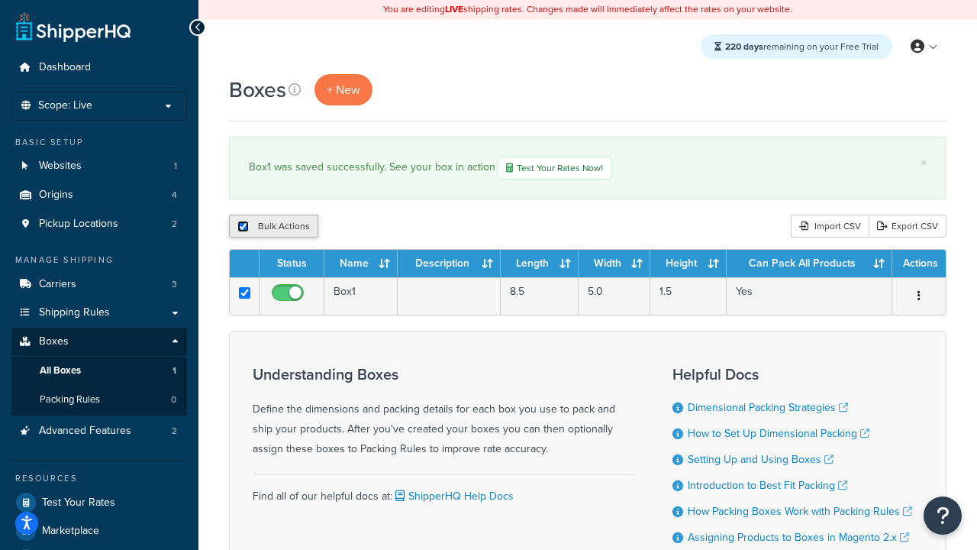 The height and width of the screenshot is (550, 977). I want to click on td: Box1, so click(361, 295).